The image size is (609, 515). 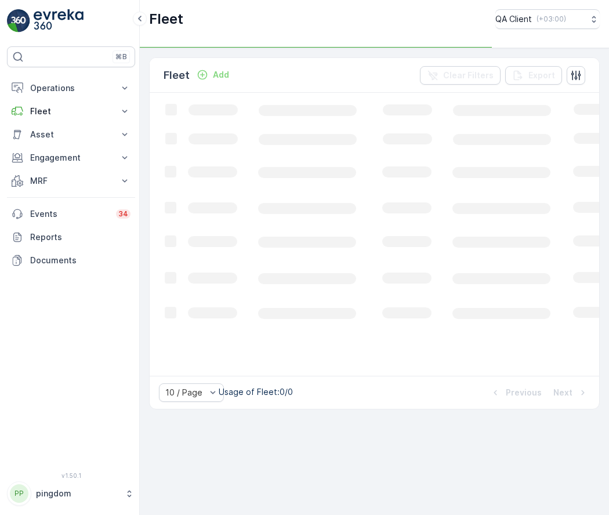 I want to click on p: 34, so click(x=123, y=214).